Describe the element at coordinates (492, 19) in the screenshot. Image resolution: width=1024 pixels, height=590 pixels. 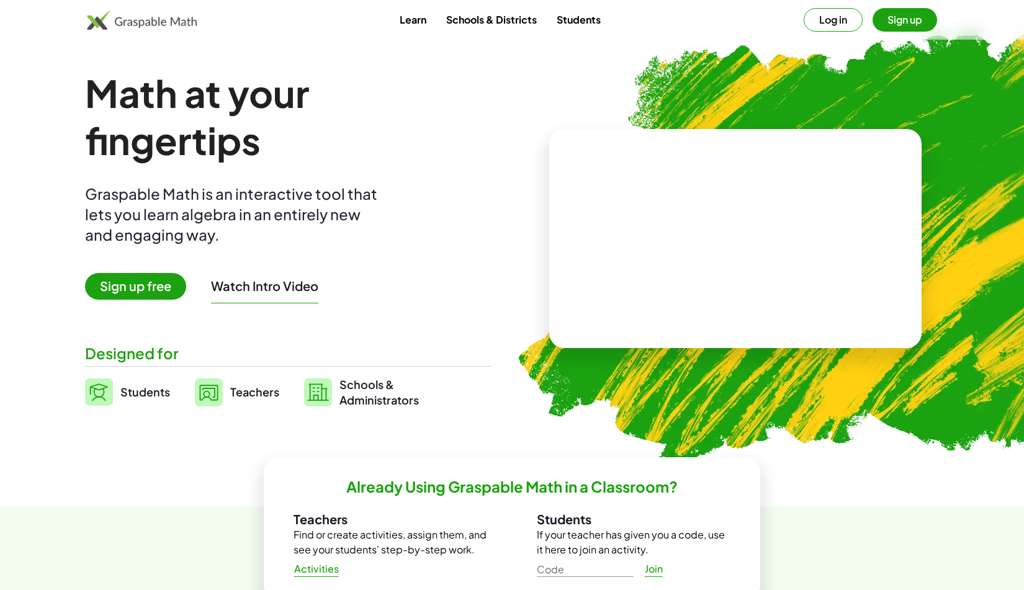
I see `a: Schools & Districts` at that location.